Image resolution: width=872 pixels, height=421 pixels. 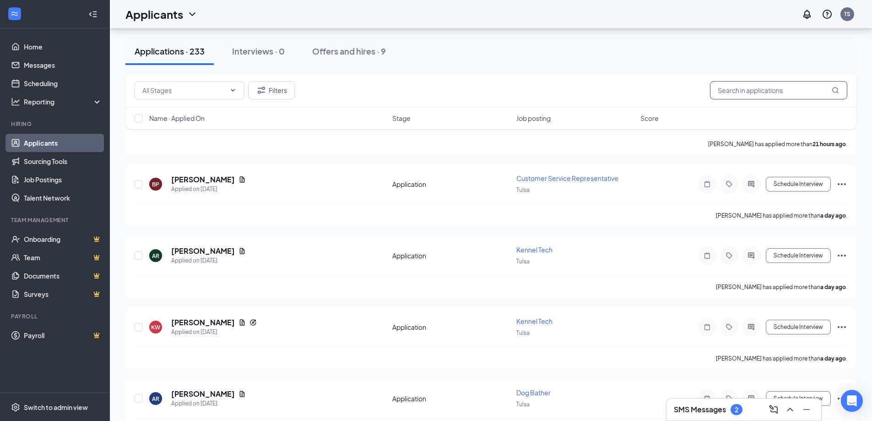 What do you see at coordinates (16, 102) in the screenshot?
I see `svg: Analysis` at bounding box center [16, 102].